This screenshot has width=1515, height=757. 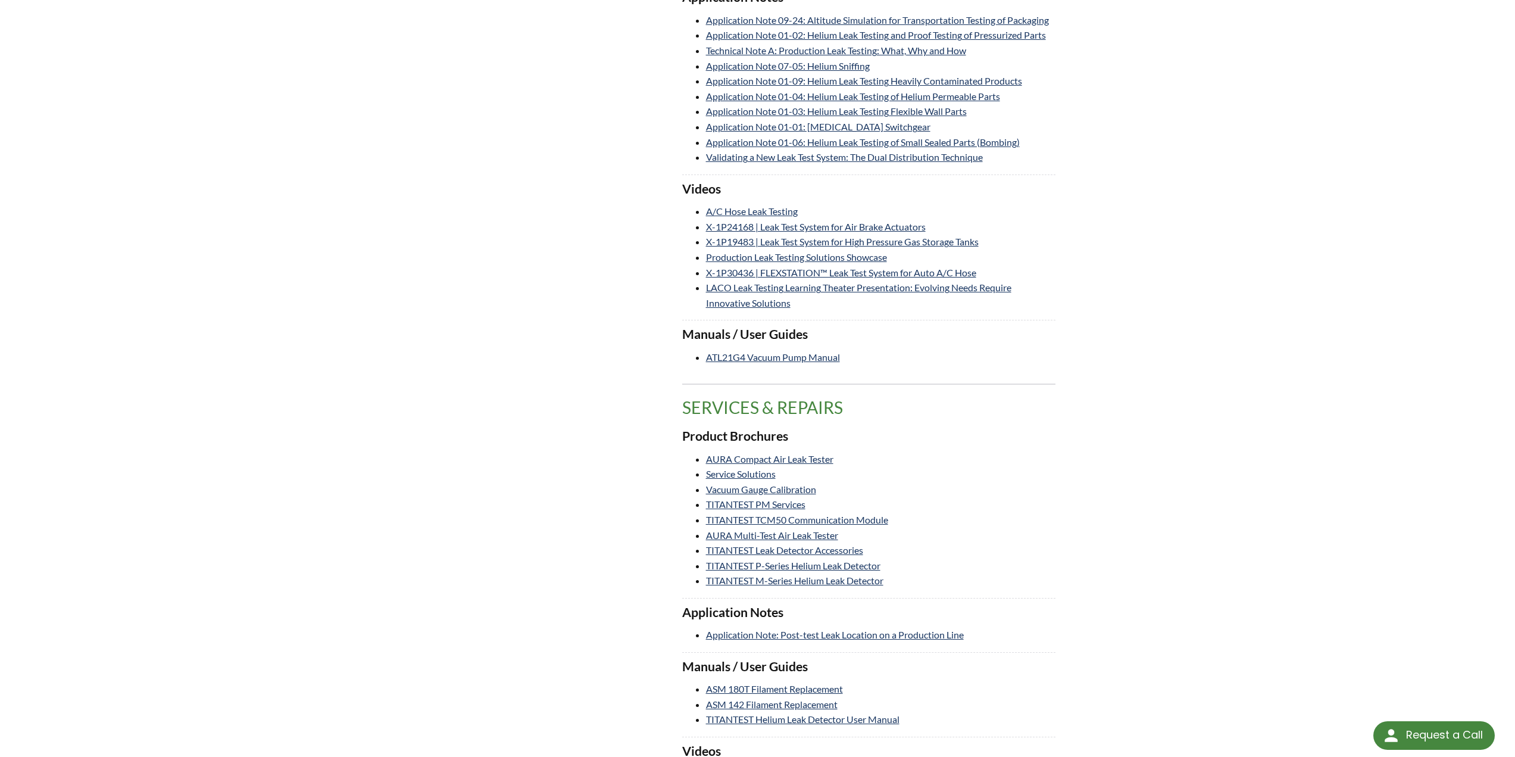 I want to click on a: TITANTEST TCM50 Communication Module, so click(x=797, y=519).